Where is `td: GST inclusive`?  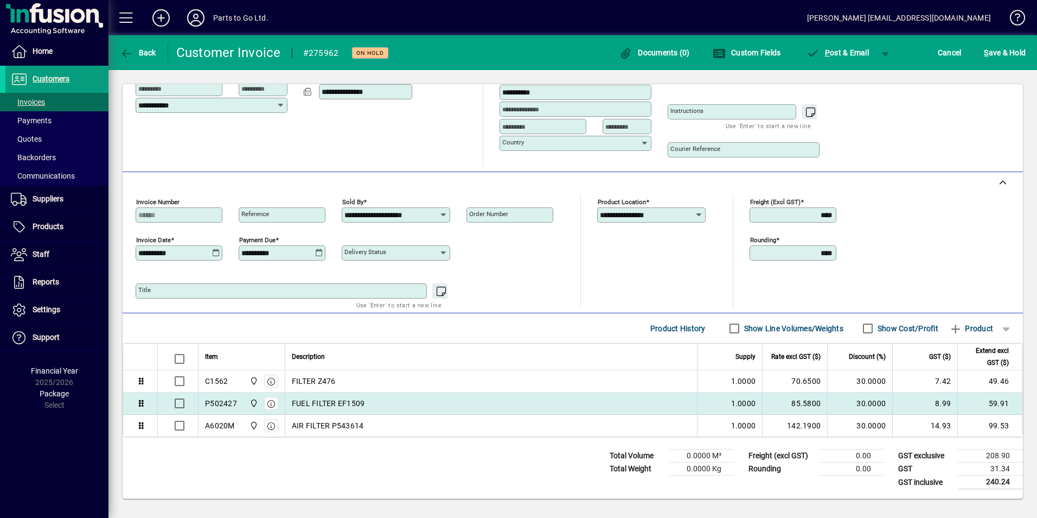 td: GST inclusive is located at coordinates (926, 482).